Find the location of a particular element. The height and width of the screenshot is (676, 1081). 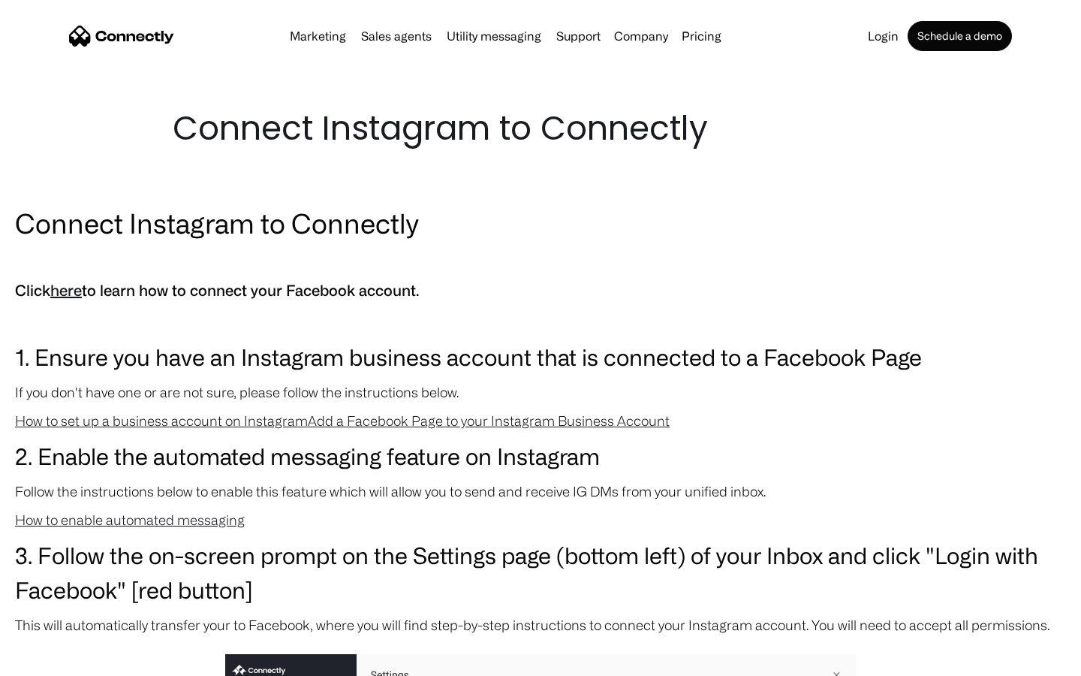

a: Sales agents is located at coordinates (396, 36).